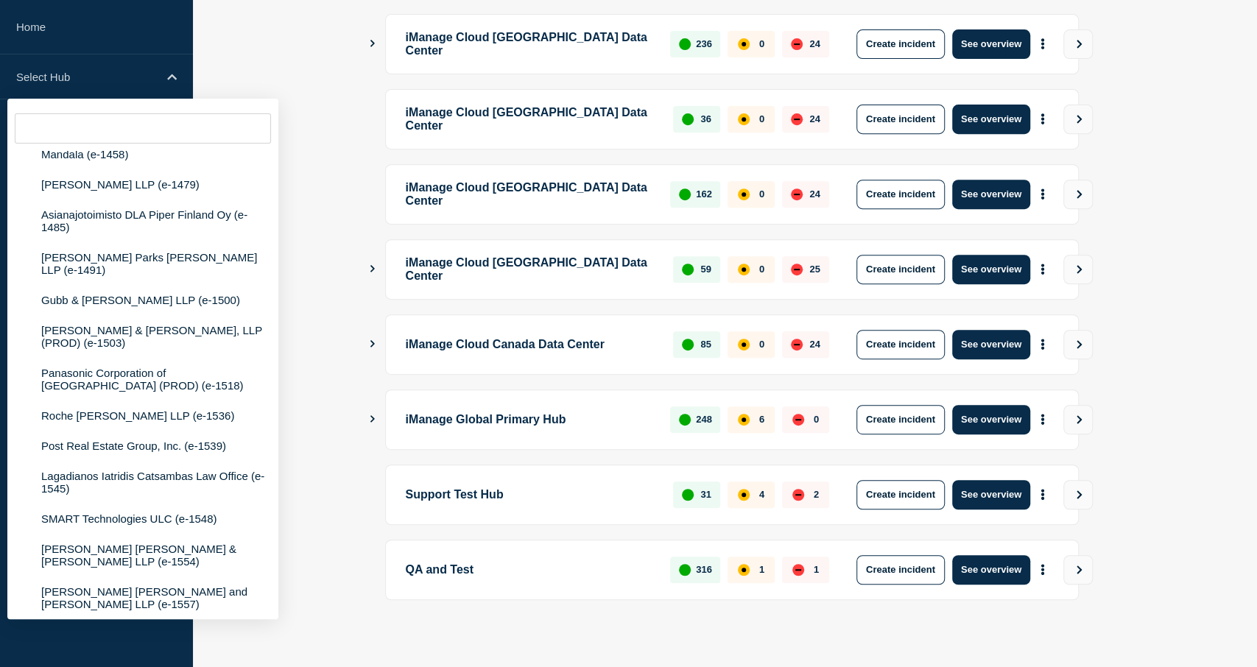 The image size is (1257, 667). What do you see at coordinates (530, 570) in the screenshot?
I see `p: QA and Test` at bounding box center [530, 570].